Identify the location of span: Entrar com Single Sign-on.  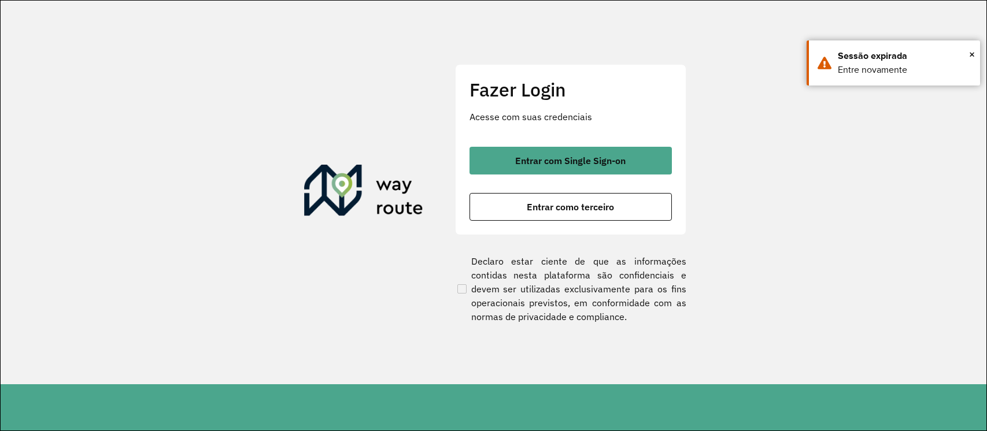
(570, 161).